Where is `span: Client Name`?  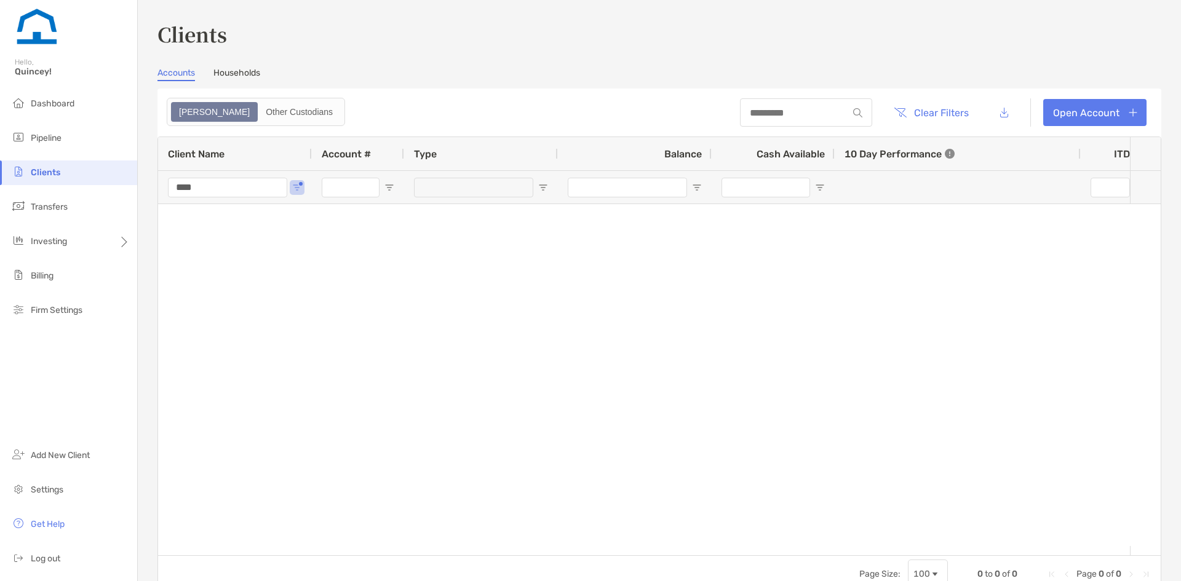 span: Client Name is located at coordinates (196, 154).